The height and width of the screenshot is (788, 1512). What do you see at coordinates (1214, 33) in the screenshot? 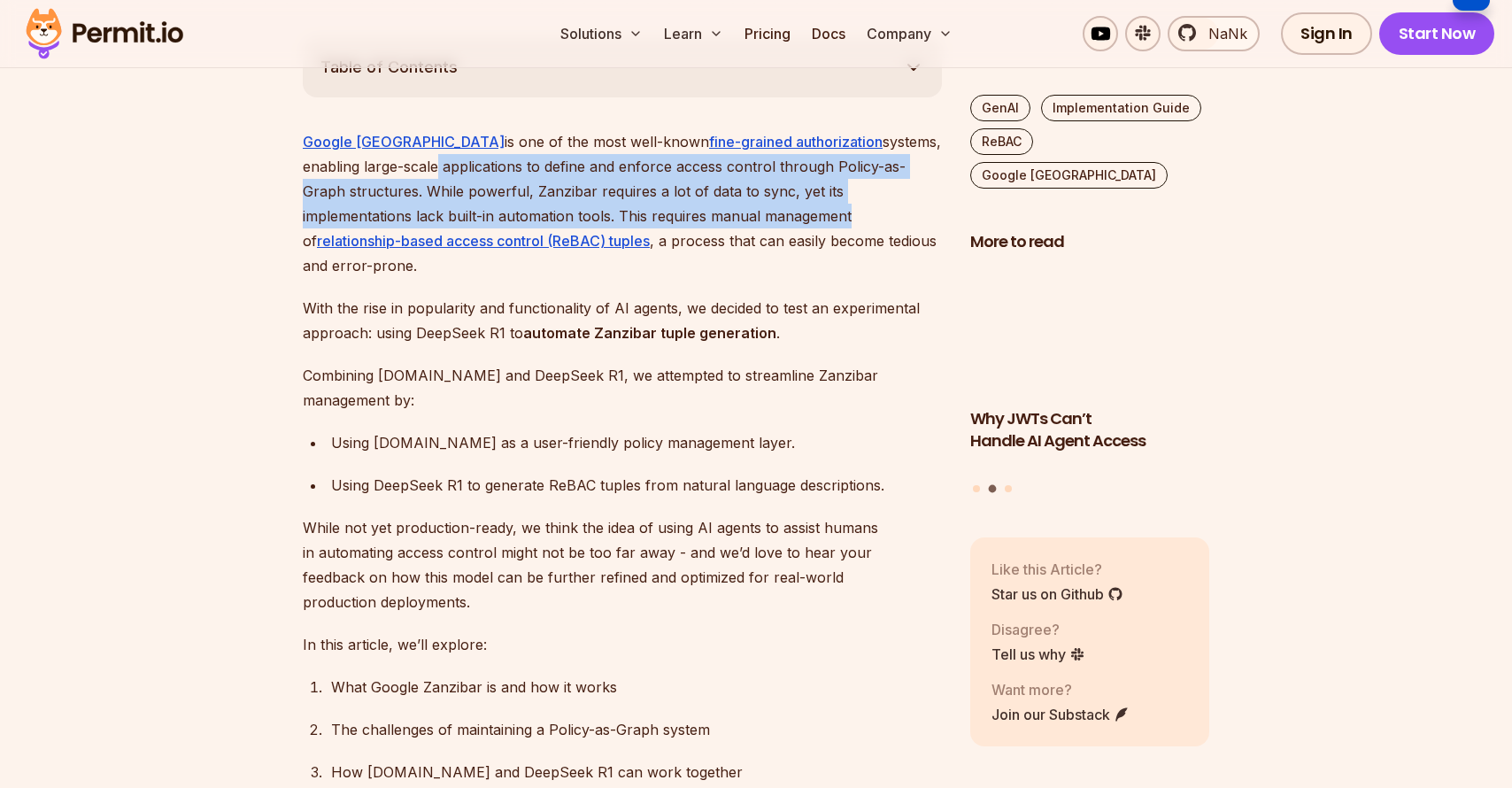
I see `a: NaNk` at bounding box center [1214, 33].